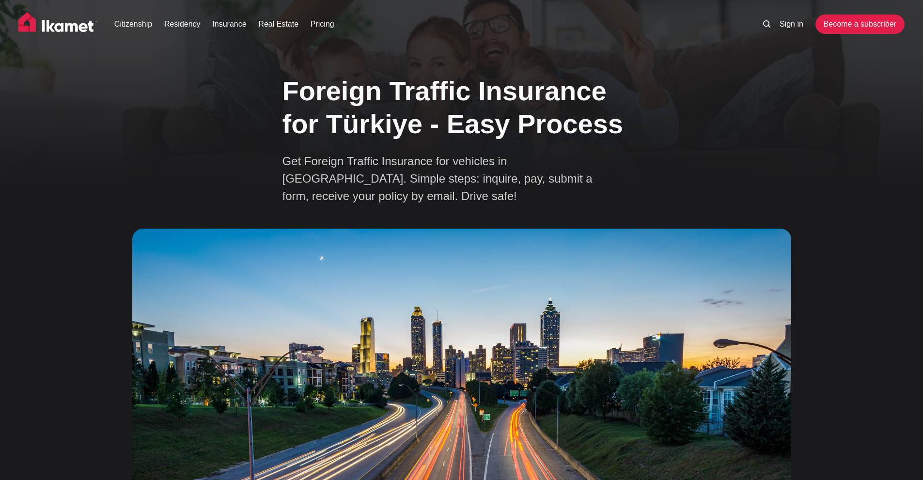 The width and height of the screenshot is (923, 480). Describe the element at coordinates (182, 24) in the screenshot. I see `a: Residency` at that location.